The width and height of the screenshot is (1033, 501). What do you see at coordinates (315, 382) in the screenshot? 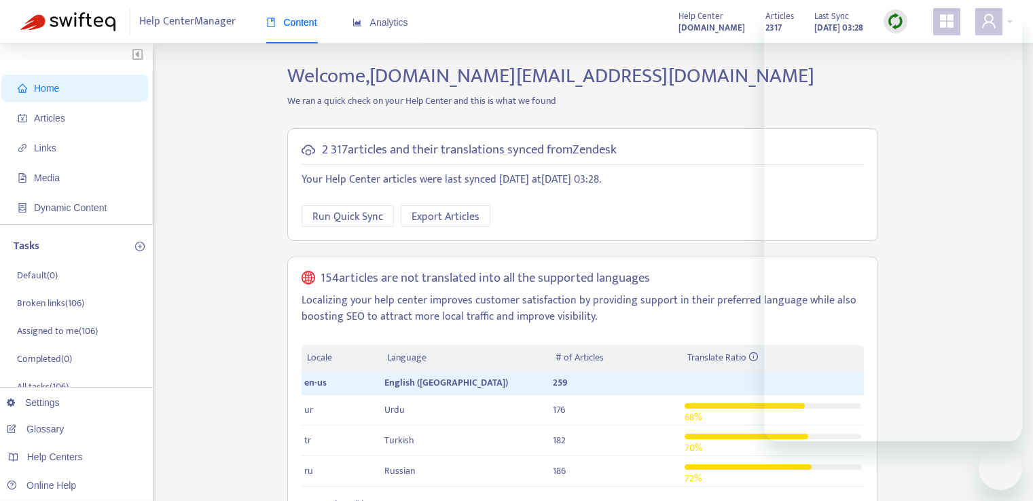
I see `span: en-us` at bounding box center [315, 382].